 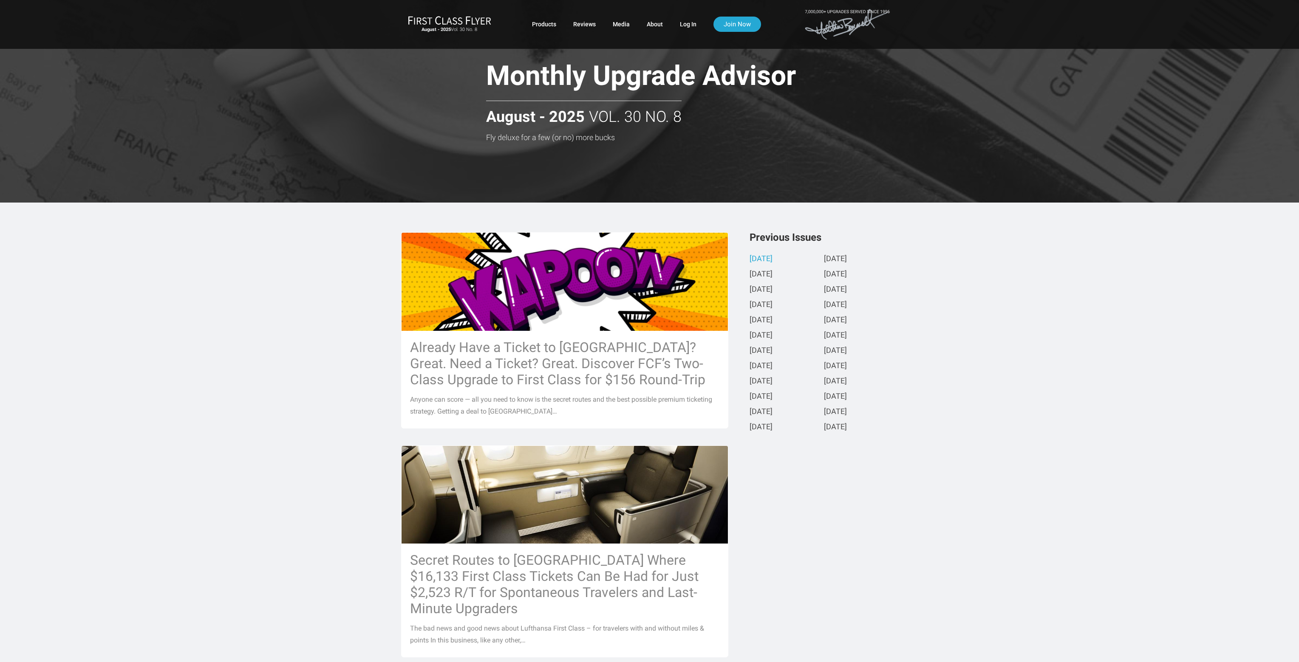 I want to click on a: Log In, so click(x=688, y=24).